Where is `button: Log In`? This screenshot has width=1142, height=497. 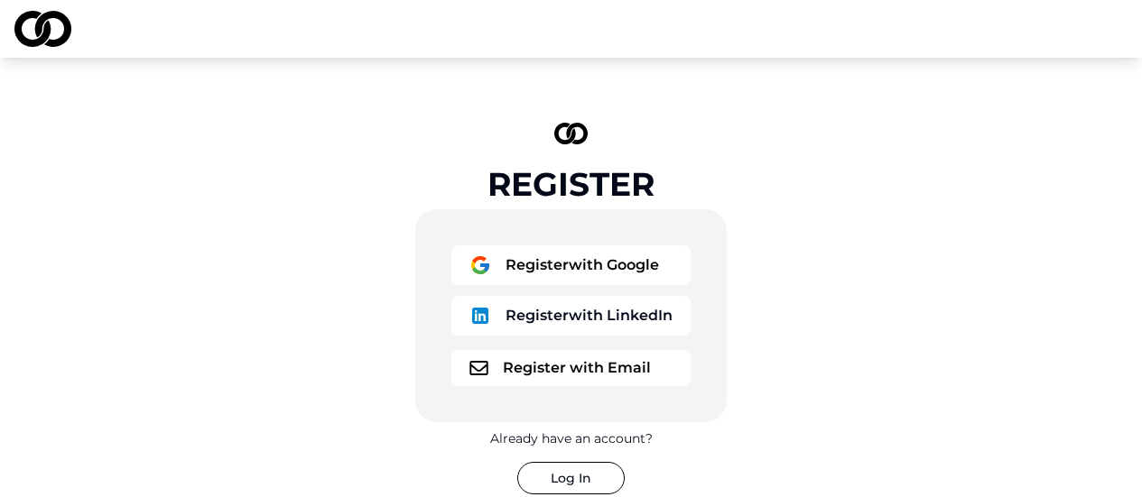 button: Log In is located at coordinates (570, 478).